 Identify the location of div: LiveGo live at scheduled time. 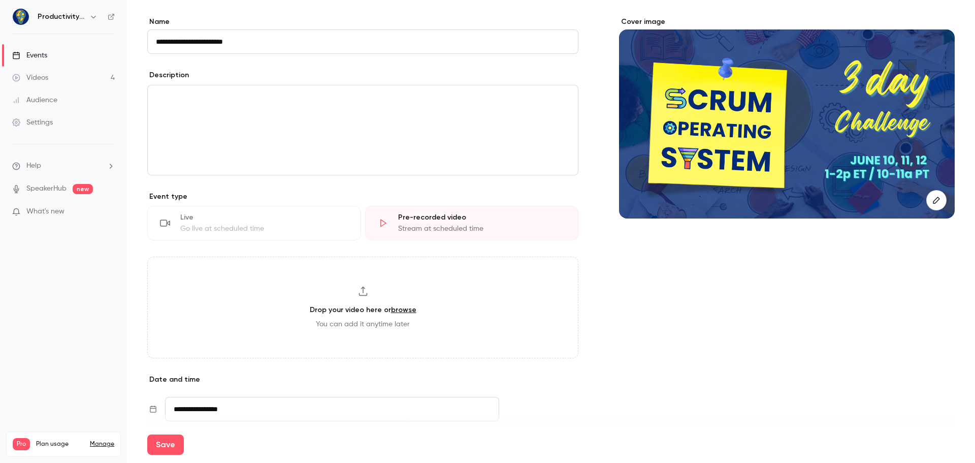
(254, 223).